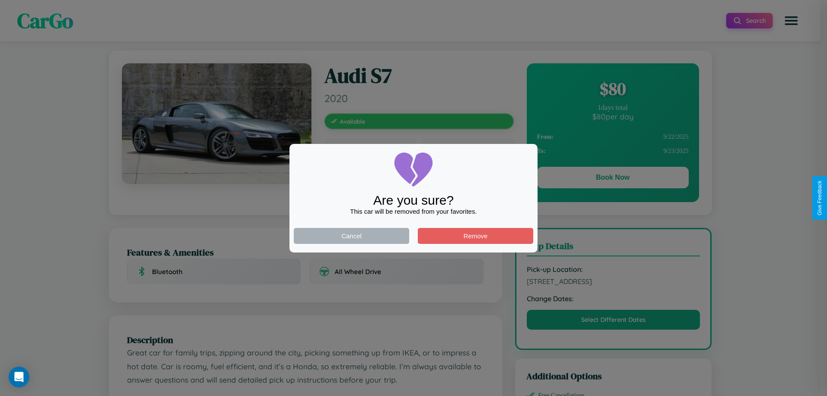 This screenshot has height=396, width=827. Describe the element at coordinates (475, 235) in the screenshot. I see `button: Remove` at that location.